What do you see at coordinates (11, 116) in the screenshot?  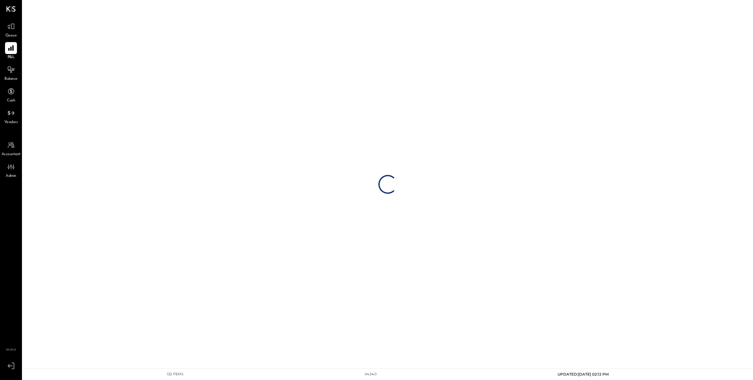 I see `a: Vendors` at bounding box center [11, 116].